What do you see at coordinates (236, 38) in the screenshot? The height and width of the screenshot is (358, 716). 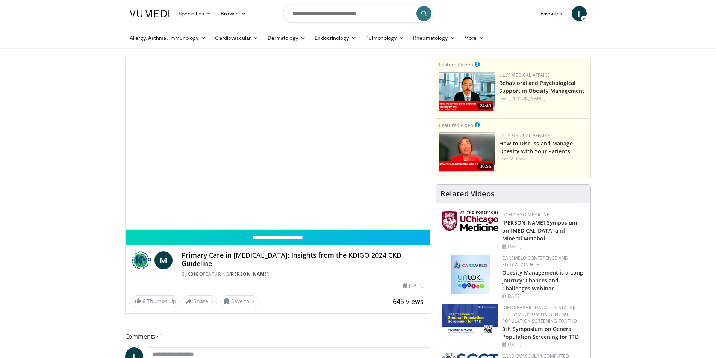 I see `a: Cardiovascular` at bounding box center [236, 38].